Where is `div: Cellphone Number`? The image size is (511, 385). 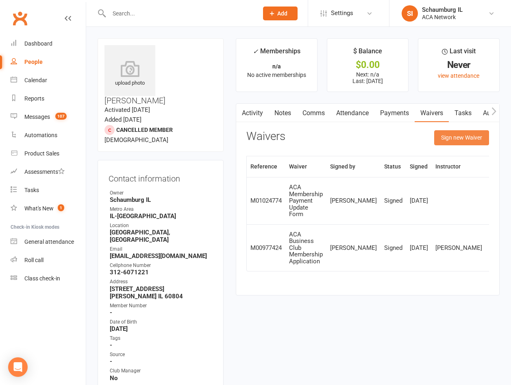 div: Cellphone Number is located at coordinates (161, 265).